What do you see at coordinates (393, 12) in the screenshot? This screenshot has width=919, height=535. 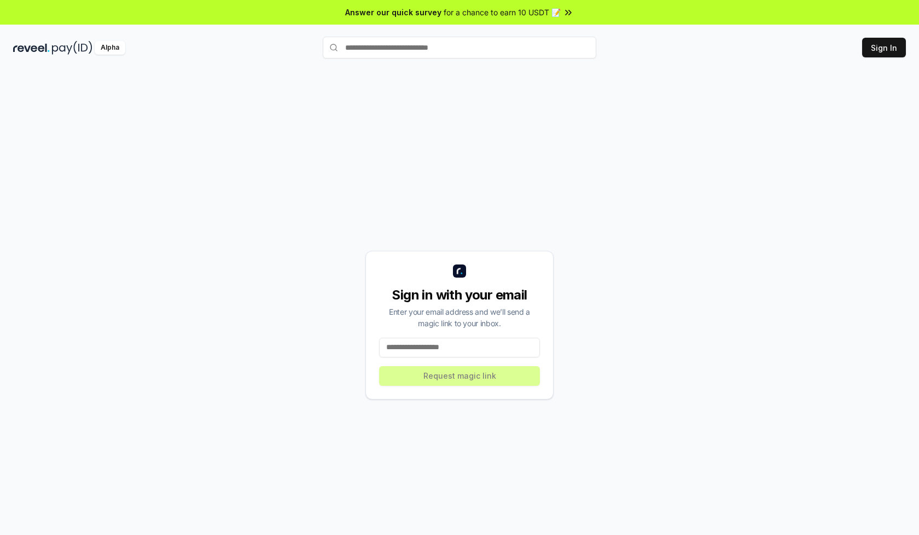 I see `span: Answer our quick survey` at bounding box center [393, 12].